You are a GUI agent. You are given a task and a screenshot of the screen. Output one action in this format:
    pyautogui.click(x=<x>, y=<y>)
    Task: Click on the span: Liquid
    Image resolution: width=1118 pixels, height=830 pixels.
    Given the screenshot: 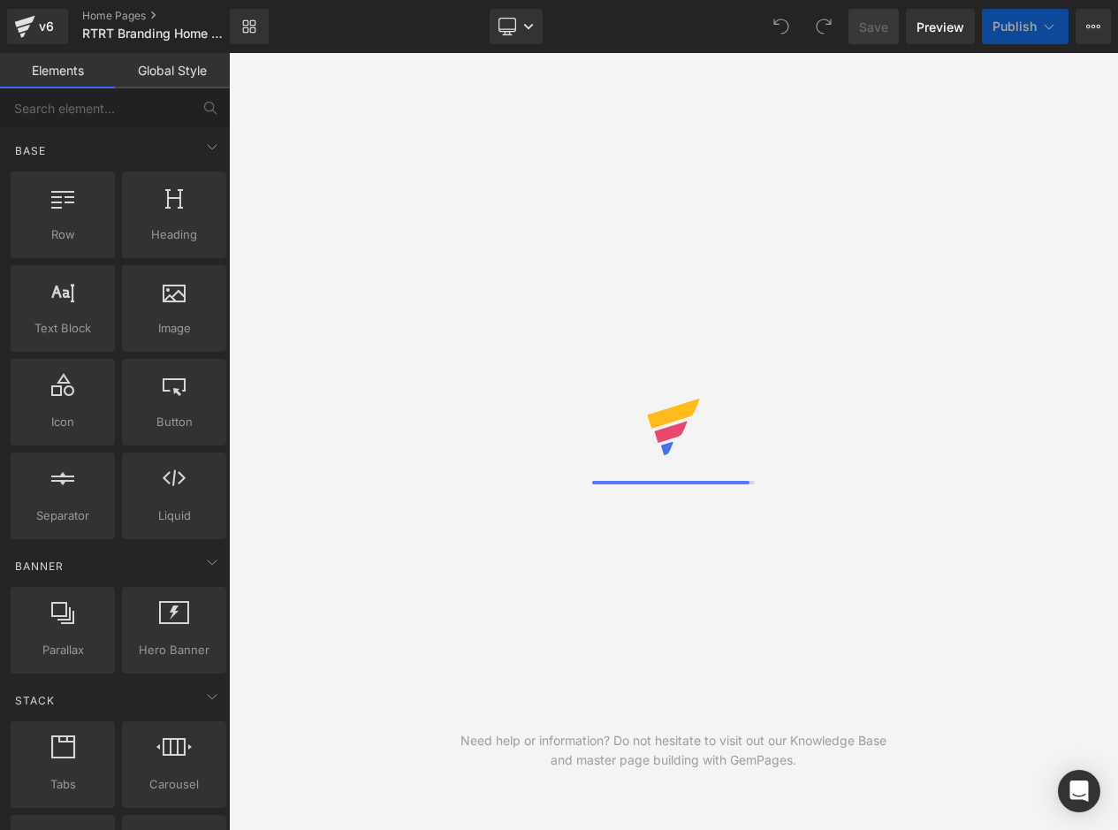 What is the action you would take?
    pyautogui.click(x=174, y=515)
    